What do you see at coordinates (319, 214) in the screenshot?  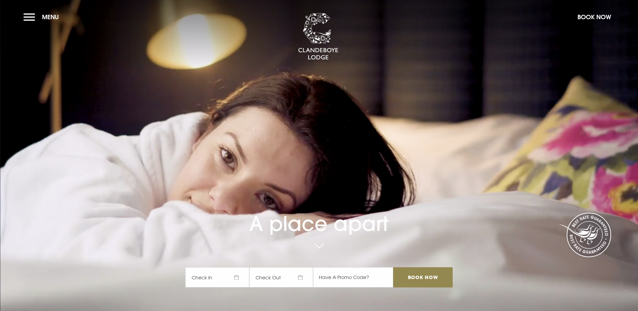 I see `h1: A place apart` at bounding box center [319, 214].